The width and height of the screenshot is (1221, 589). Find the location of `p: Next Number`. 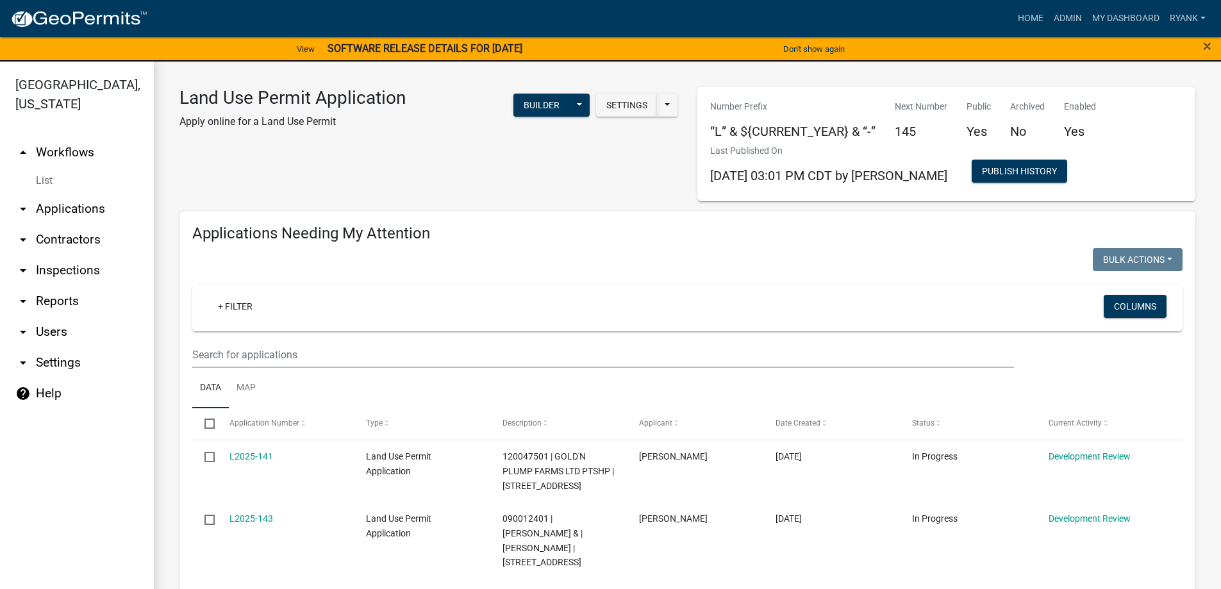

p: Next Number is located at coordinates (921, 106).